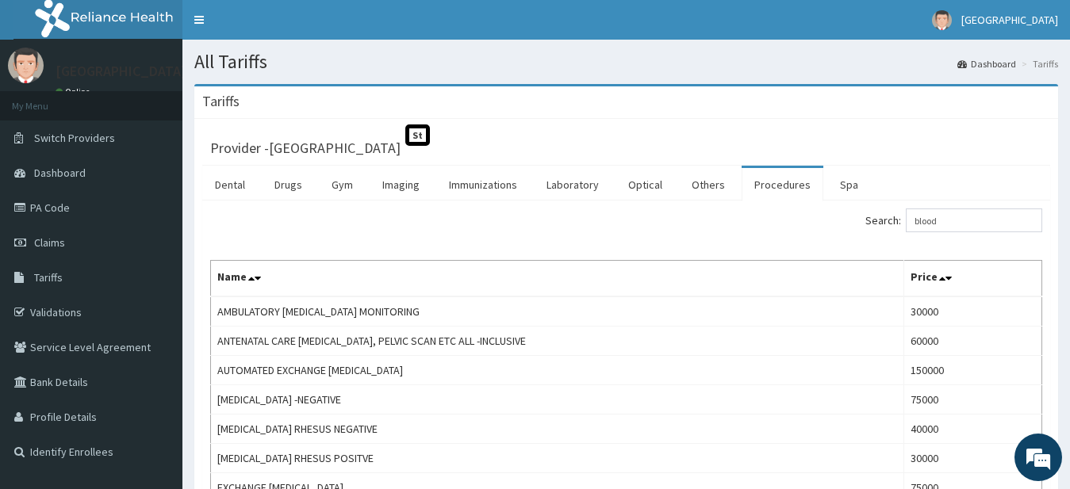  What do you see at coordinates (279, 27) in the screenshot?
I see `div: Minimize live chat window` at bounding box center [279, 27].